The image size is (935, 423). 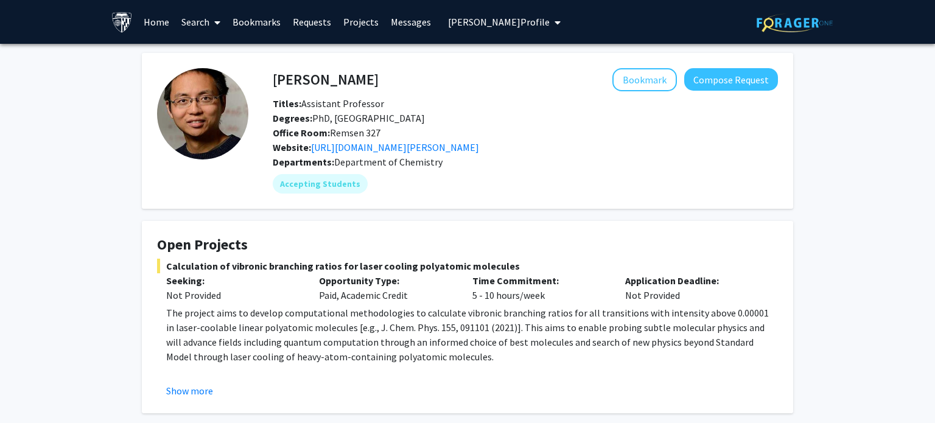 What do you see at coordinates (361, 22) in the screenshot?
I see `a: Projects` at bounding box center [361, 22].